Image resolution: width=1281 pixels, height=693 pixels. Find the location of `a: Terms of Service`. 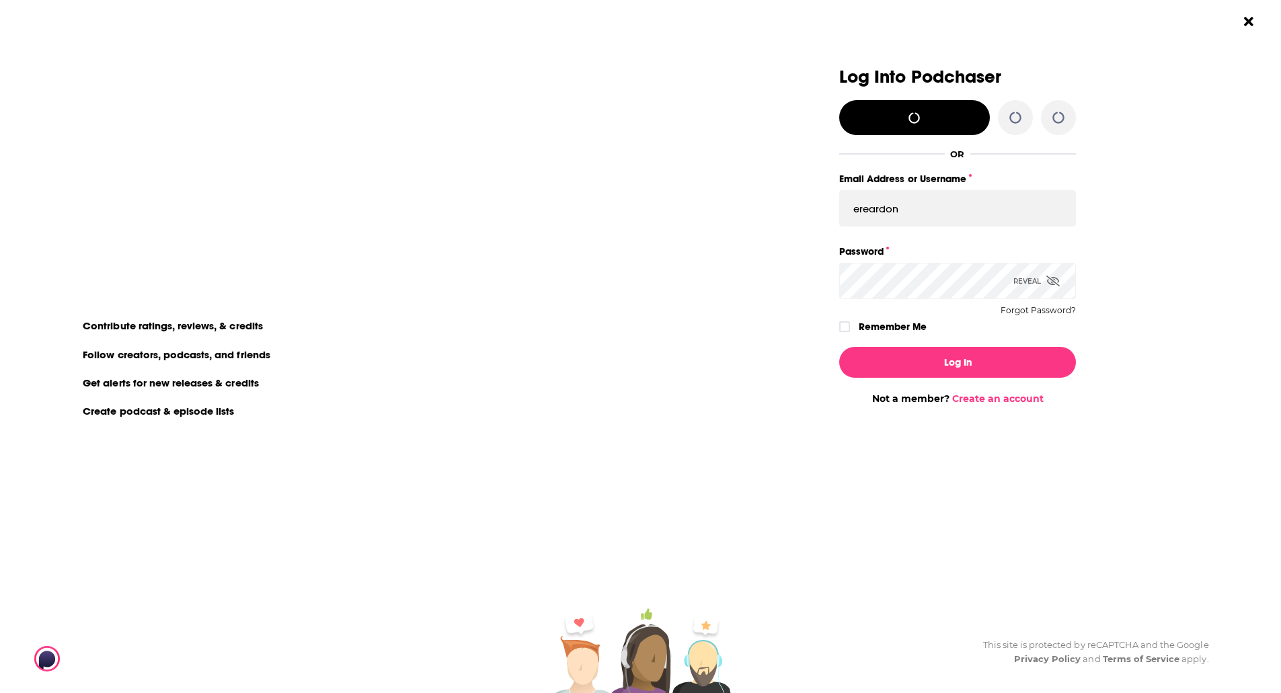

a: Terms of Service is located at coordinates (1141, 659).